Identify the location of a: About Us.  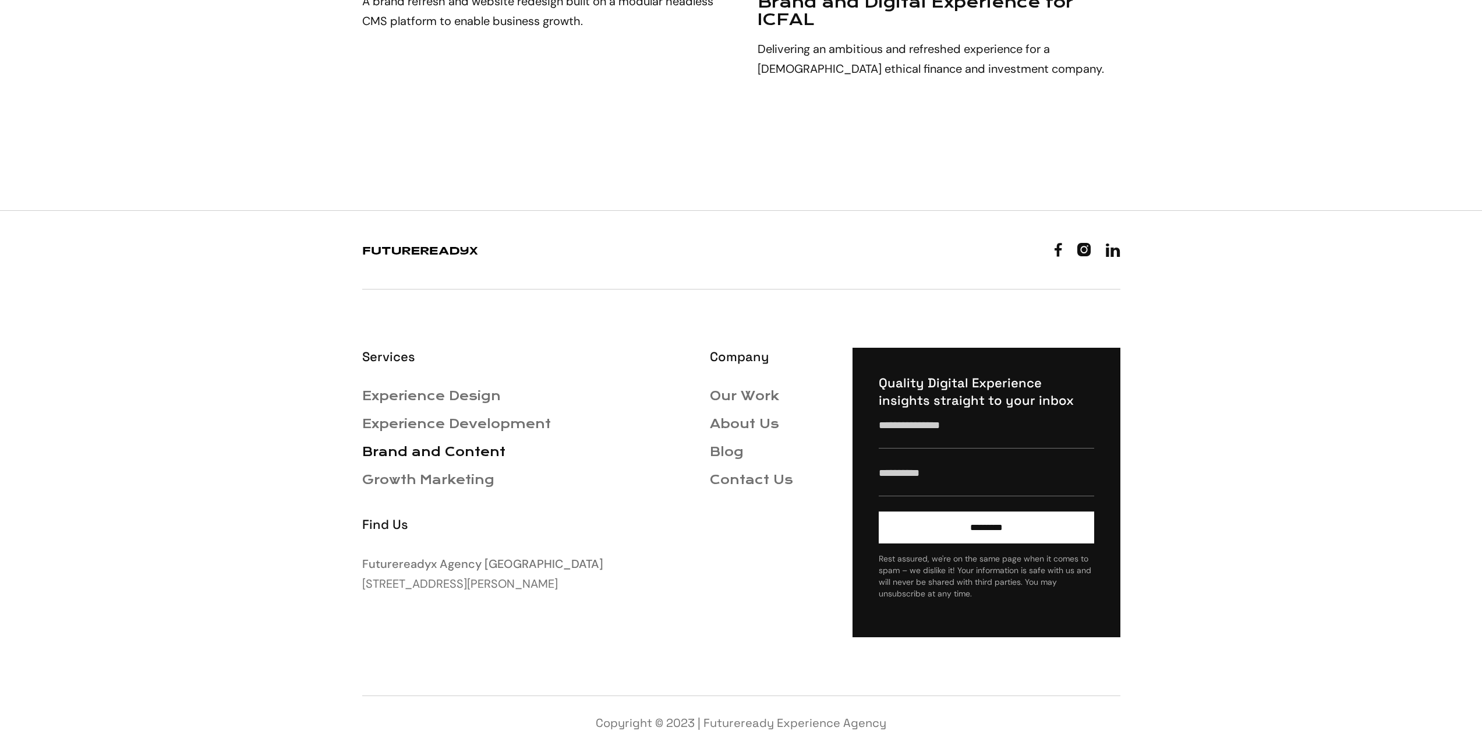
(744, 424).